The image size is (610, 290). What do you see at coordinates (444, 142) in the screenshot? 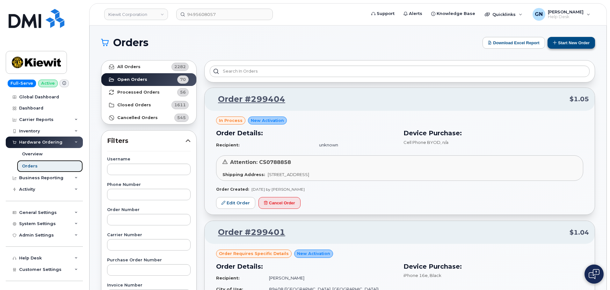
I see `span: , n/a` at bounding box center [444, 142].